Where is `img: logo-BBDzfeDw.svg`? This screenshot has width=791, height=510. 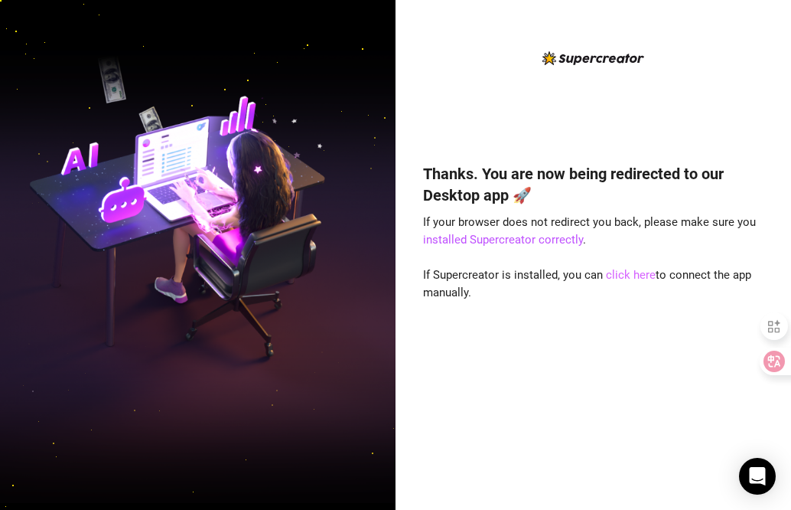 img: logo-BBDzfeDw.svg is located at coordinates (593, 58).